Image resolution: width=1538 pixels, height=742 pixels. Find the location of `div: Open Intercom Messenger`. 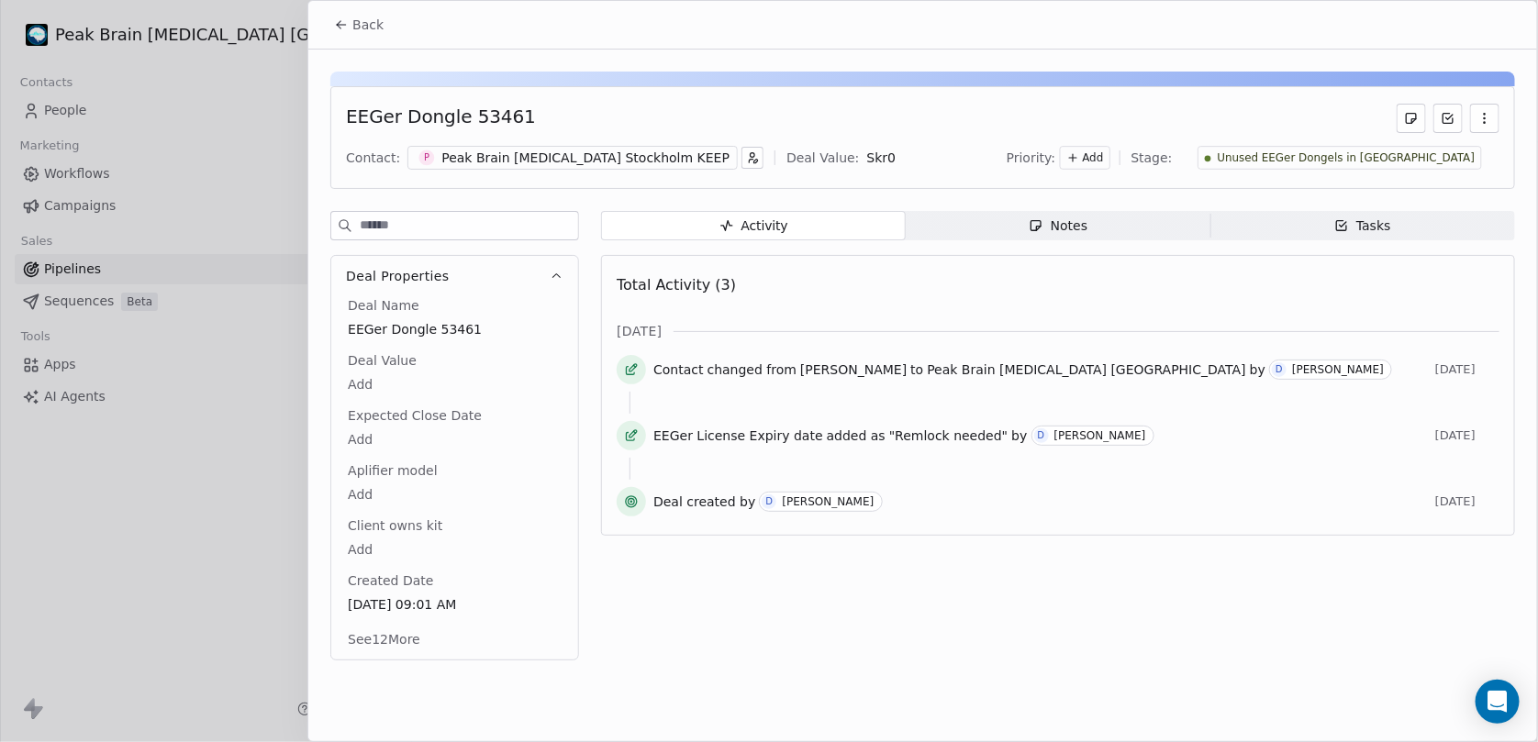

div: Open Intercom Messenger is located at coordinates (1498, 702).